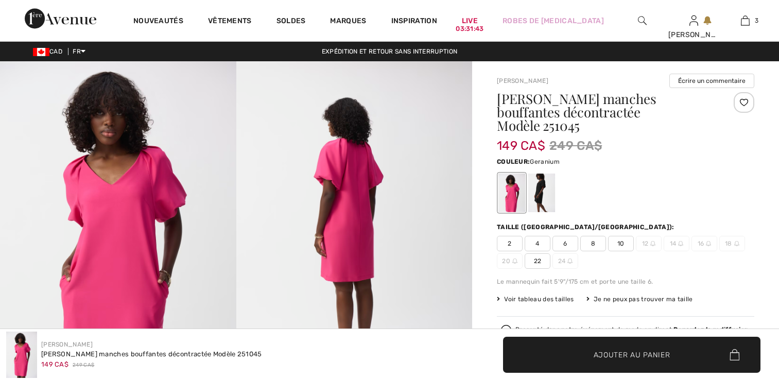 The image size is (779, 380). What do you see at coordinates (41, 52) in the screenshot?
I see `img: Canadian Dollar` at bounding box center [41, 52].